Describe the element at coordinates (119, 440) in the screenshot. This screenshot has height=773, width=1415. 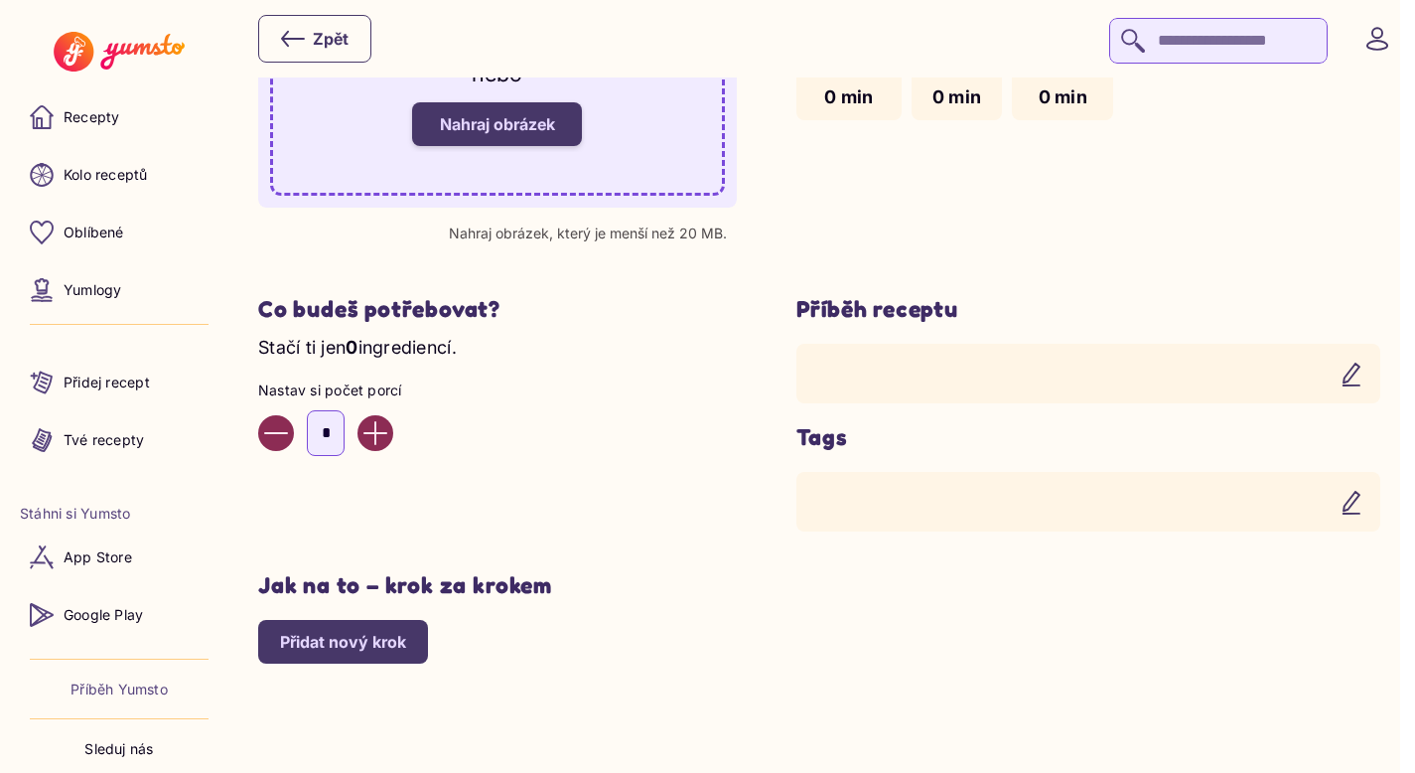
I see `a: Tvé recepty` at that location.